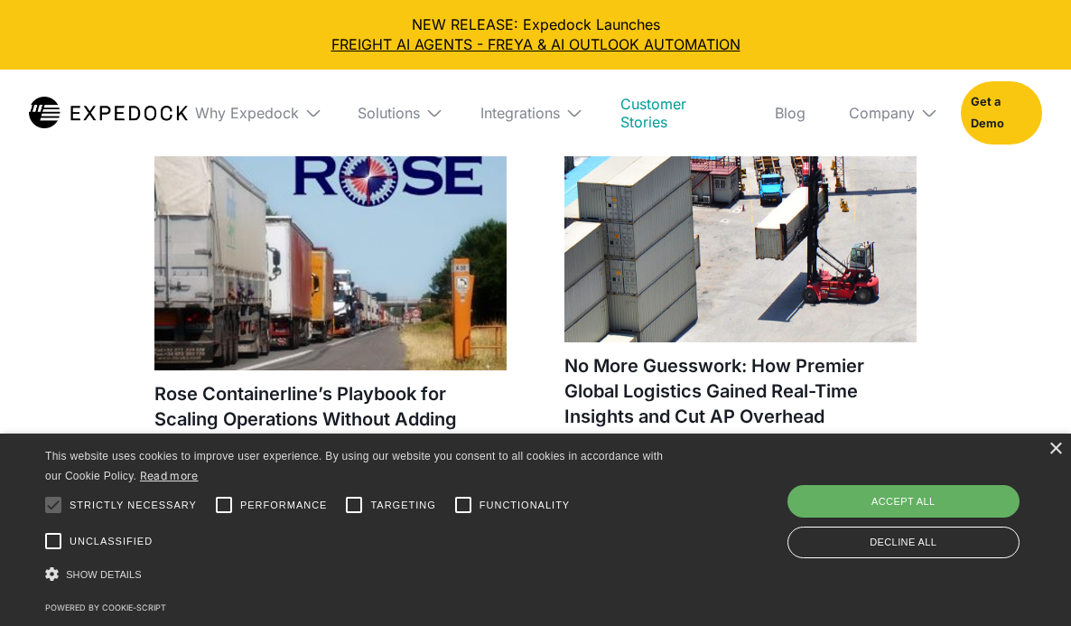  Describe the element at coordinates (106, 607) in the screenshot. I see `a: Powered by cookie-script` at that location.